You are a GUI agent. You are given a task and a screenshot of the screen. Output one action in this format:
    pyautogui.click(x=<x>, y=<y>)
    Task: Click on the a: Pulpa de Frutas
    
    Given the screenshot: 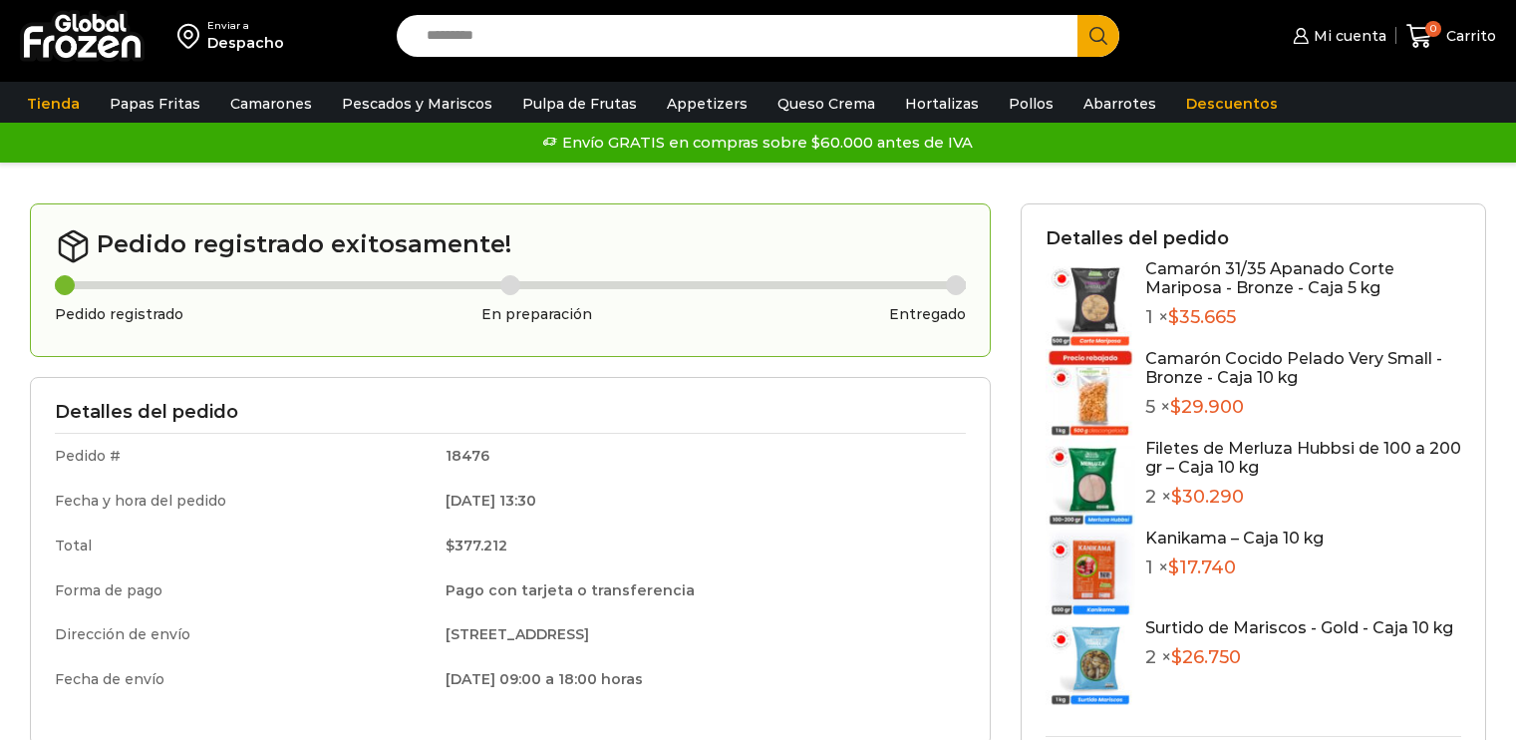 What is the action you would take?
    pyautogui.click(x=579, y=104)
    